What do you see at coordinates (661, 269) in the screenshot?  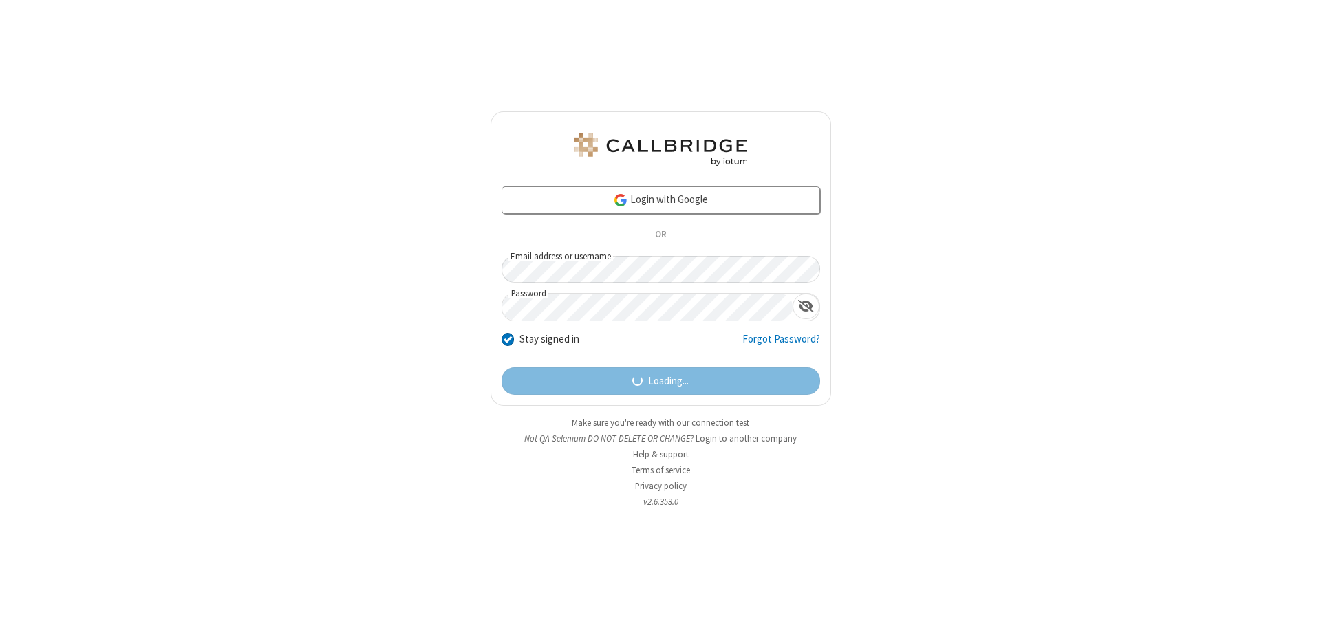 I see `input: Email address or username` at bounding box center [661, 269].